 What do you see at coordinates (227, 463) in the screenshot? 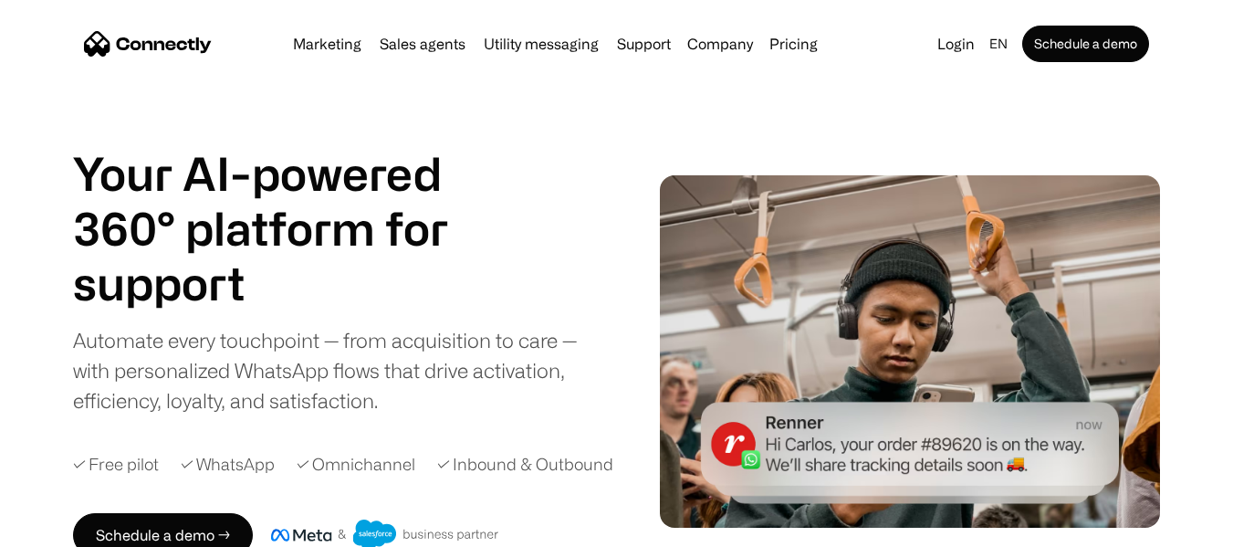
I see `div: ✓ WhatsApp` at bounding box center [227, 463].